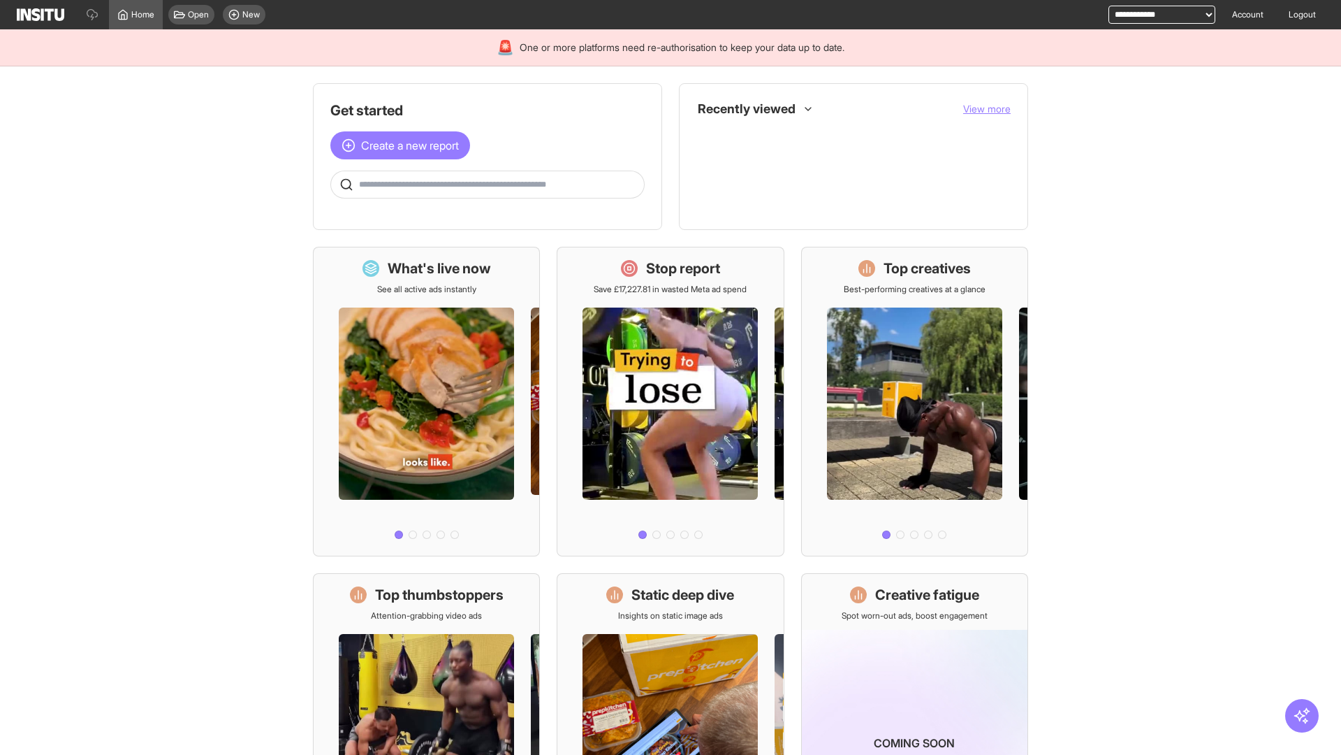 The height and width of the screenshot is (755, 1341). Describe the element at coordinates (426, 401) in the screenshot. I see `a: What's live nowSee all active ads instantly` at that location.